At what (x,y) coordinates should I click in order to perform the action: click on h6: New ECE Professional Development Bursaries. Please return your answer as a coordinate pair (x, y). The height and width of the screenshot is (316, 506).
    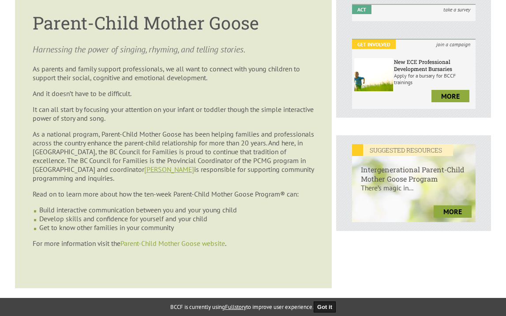
    Looking at the image, I should click on (433, 65).